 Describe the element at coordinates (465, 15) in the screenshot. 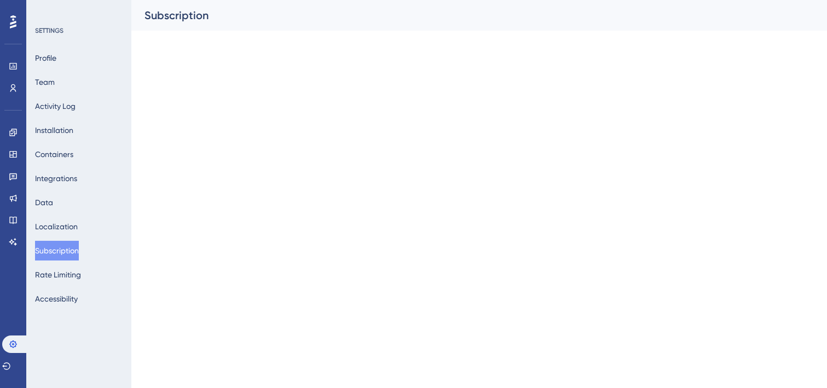

I see `div: Subscription` at that location.